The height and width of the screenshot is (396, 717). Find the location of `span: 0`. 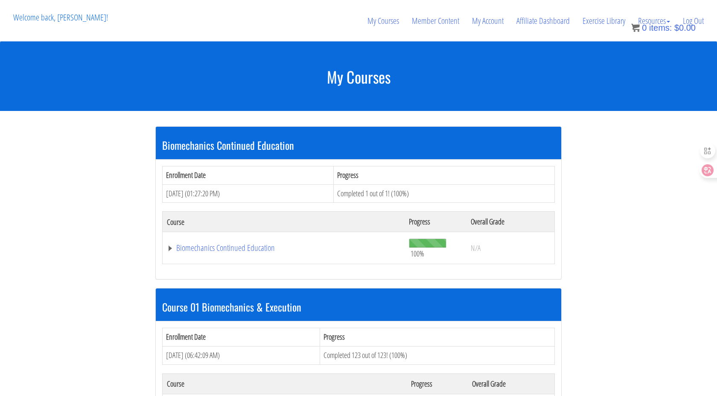

span: 0 is located at coordinates (644, 28).